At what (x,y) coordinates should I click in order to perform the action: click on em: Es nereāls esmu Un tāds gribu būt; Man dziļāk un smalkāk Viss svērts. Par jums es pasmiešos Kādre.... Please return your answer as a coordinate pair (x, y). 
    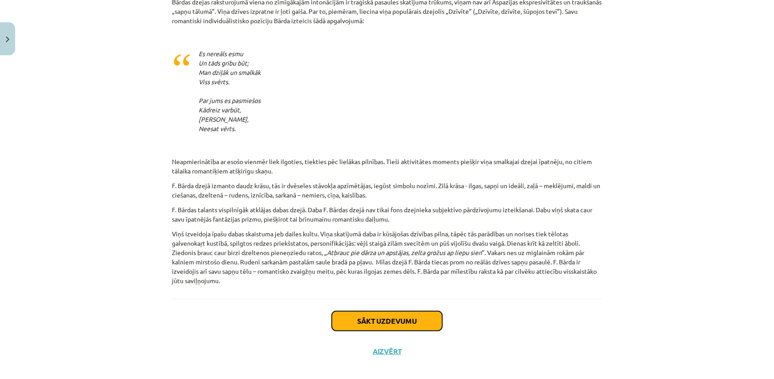
    Looking at the image, I should click on (229, 91).